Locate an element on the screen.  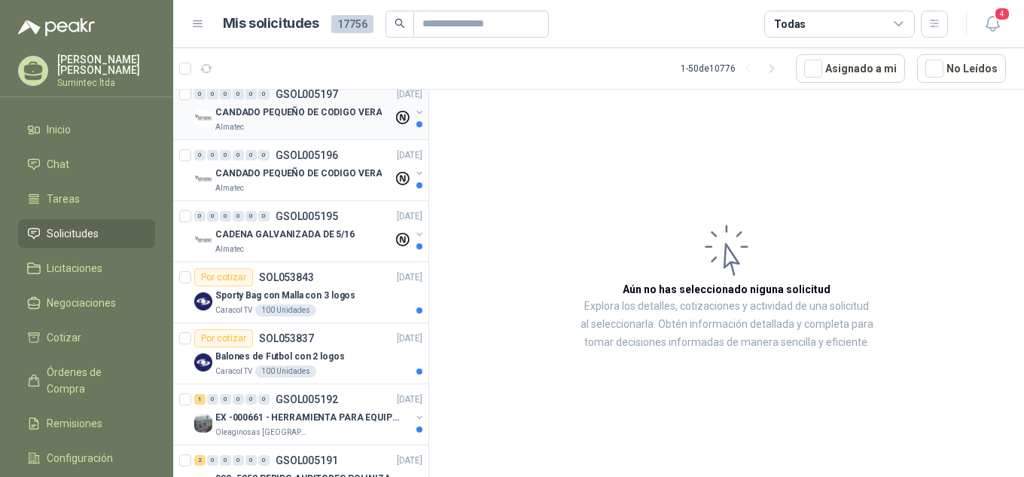
p: GSOL005195 is located at coordinates (307, 216).